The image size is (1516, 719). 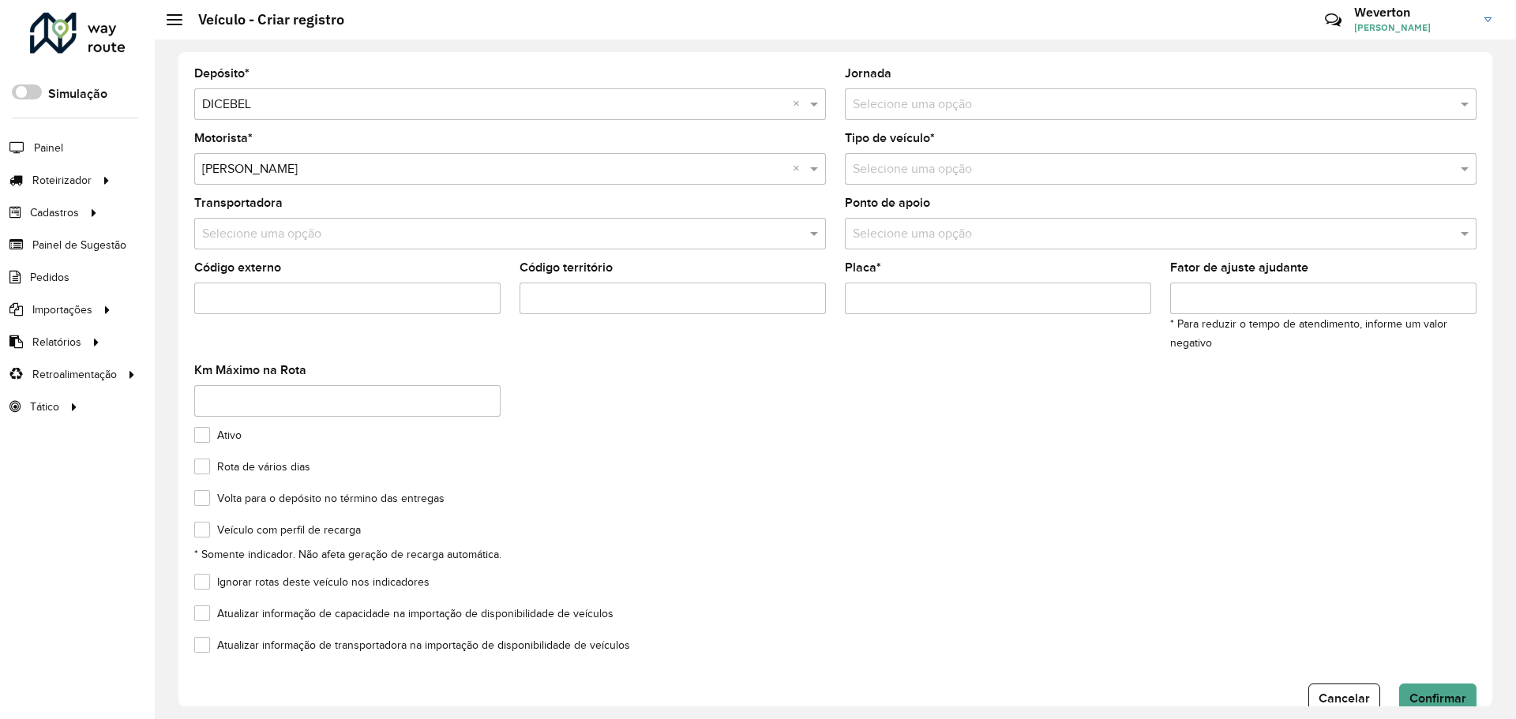 What do you see at coordinates (250, 370) in the screenshot?
I see `label: Km Máximo na Rota` at bounding box center [250, 370].